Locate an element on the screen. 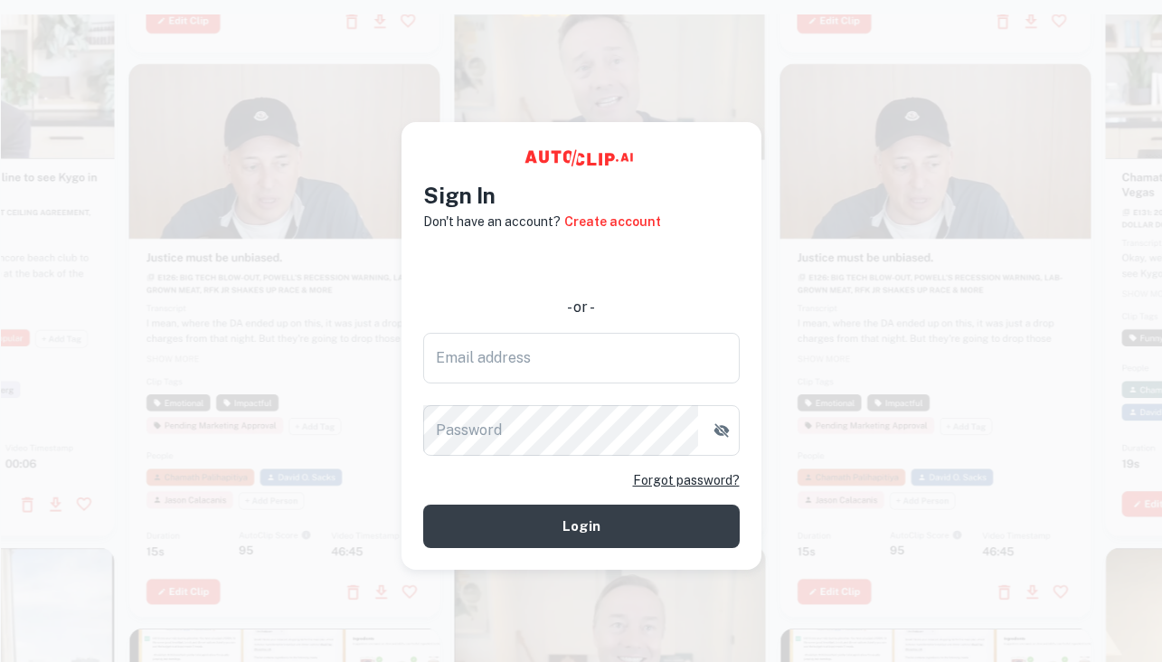 This screenshot has height=662, width=1162. p: Don't have an account? is located at coordinates (492, 222).